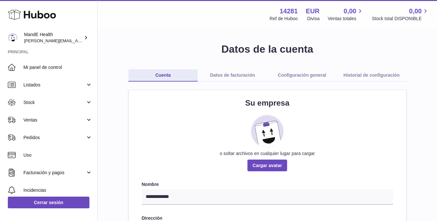 Image resolution: width=437 pixels, height=221 pixels. Describe the element at coordinates (267, 154) in the screenshot. I see `div: o soltar archivos en cualquier lugar para cargar` at that location.